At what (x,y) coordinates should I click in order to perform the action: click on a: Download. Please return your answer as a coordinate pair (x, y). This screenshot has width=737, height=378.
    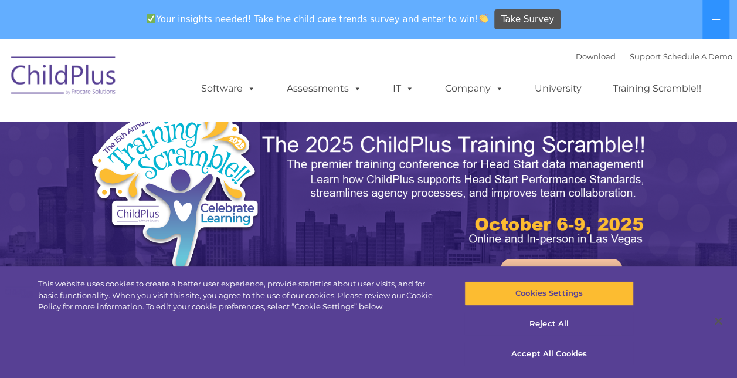
    Looking at the image, I should click on (596, 56).